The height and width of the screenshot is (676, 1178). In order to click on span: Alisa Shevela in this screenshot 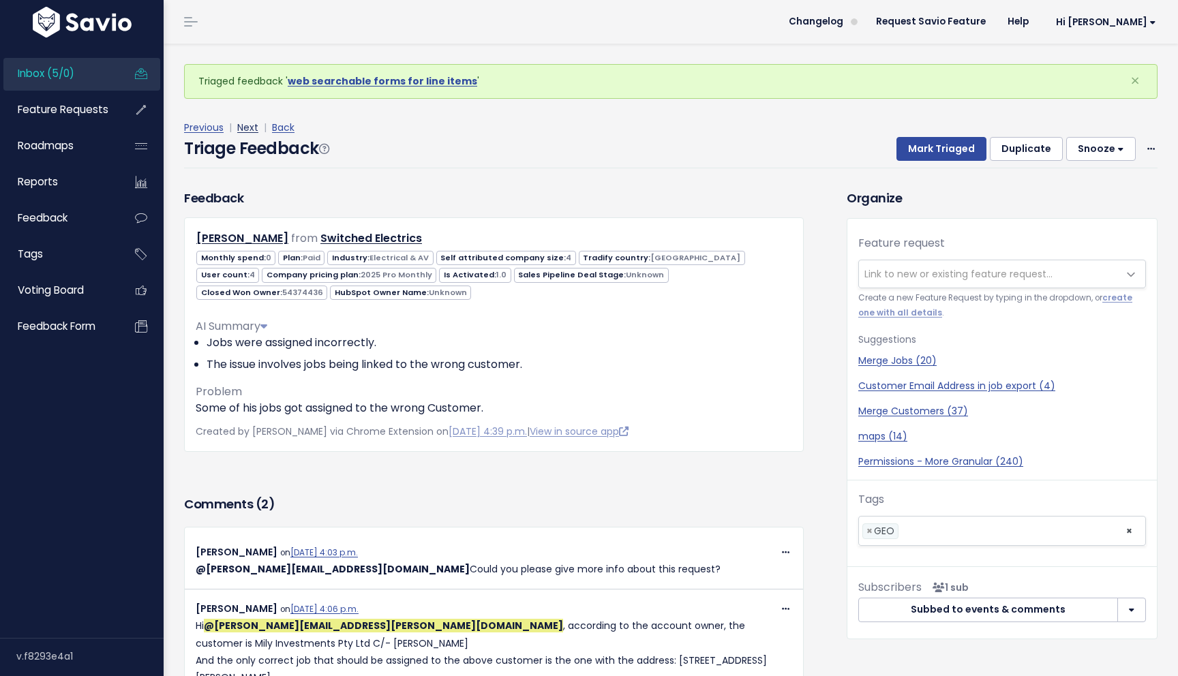, I will do `click(383, 626)`.